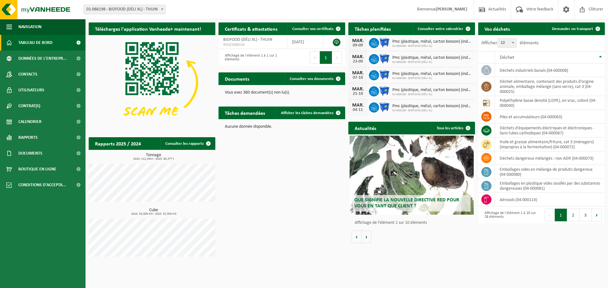  I want to click on td: déchets d'équipements électriques et électroniques - Sans tubes cathodiques (04-000067), so click(549, 131).